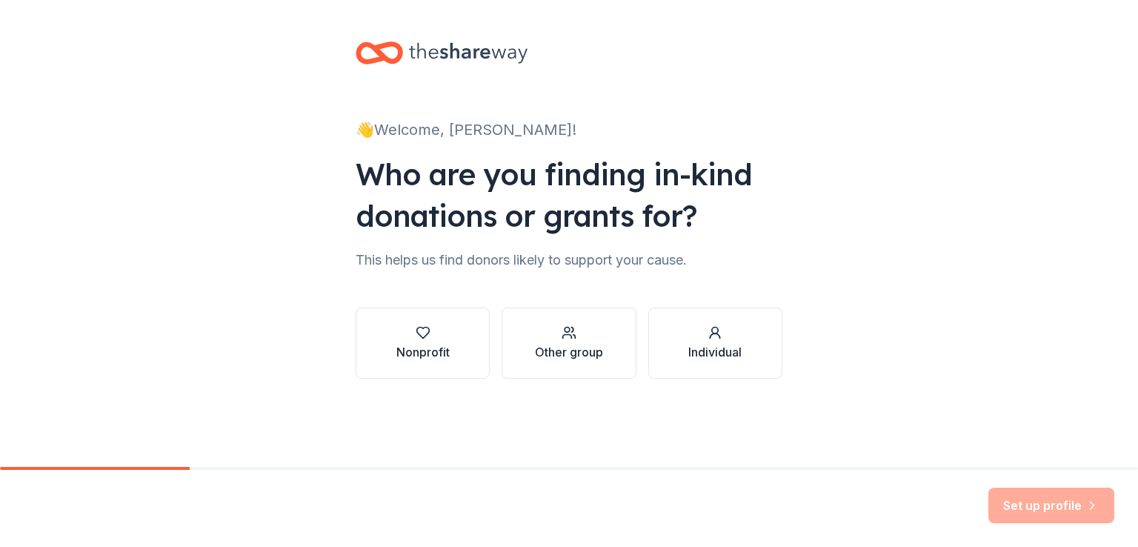 Image resolution: width=1138 pixels, height=547 pixels. What do you see at coordinates (568, 343) in the screenshot?
I see `button: Other group` at bounding box center [568, 343].